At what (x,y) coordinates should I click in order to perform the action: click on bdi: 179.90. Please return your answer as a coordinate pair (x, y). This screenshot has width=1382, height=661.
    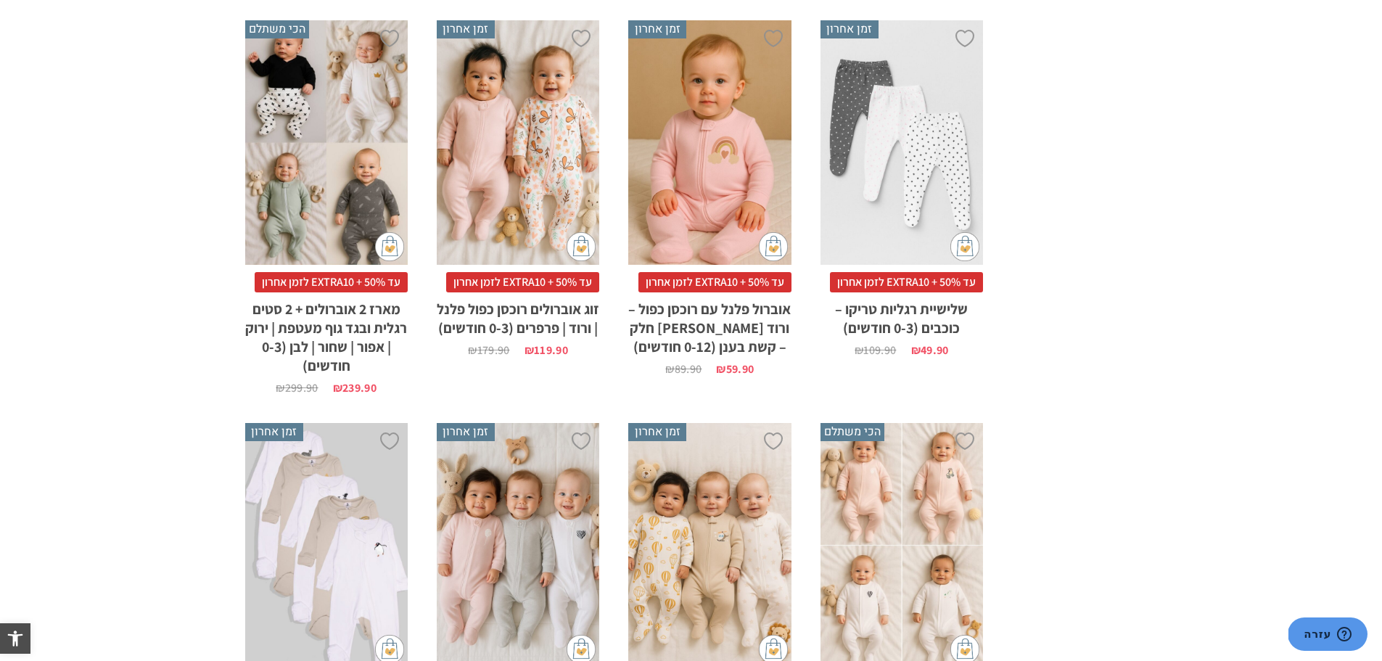
    Looking at the image, I should click on (488, 350).